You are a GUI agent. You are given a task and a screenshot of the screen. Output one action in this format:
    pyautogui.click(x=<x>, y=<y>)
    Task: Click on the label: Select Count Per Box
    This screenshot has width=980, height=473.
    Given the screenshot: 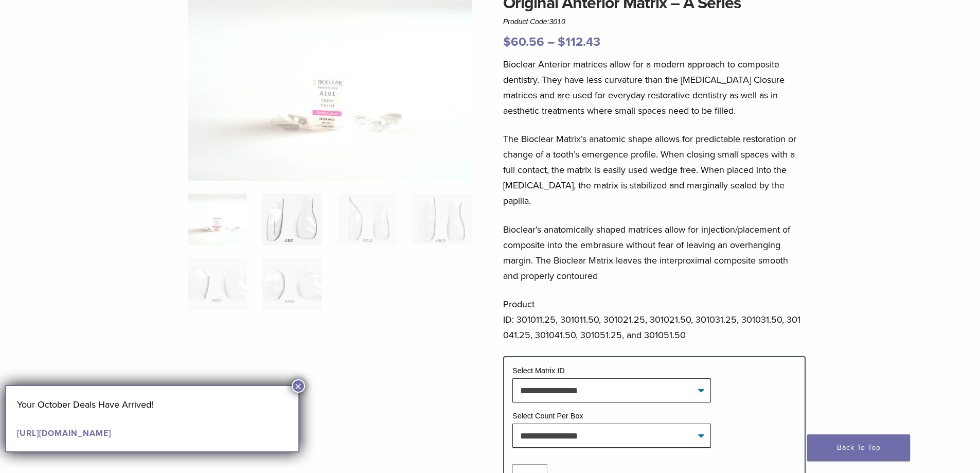 What is the action you would take?
    pyautogui.click(x=548, y=416)
    